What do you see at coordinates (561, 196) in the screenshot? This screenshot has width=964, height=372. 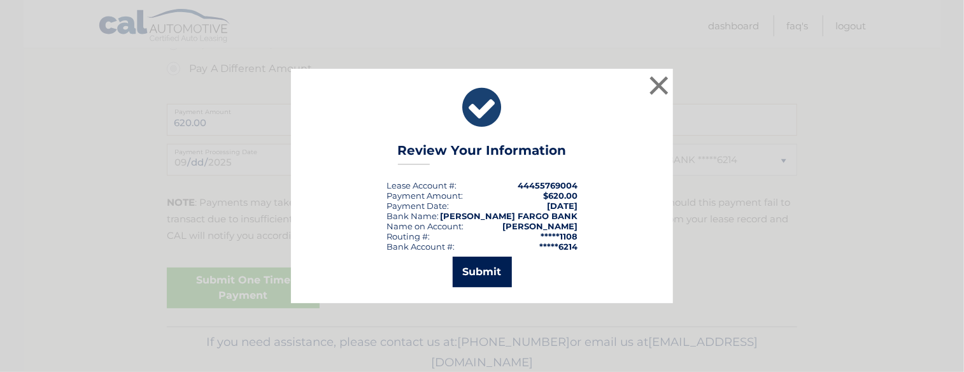 I see `span: $620.00` at bounding box center [561, 196].